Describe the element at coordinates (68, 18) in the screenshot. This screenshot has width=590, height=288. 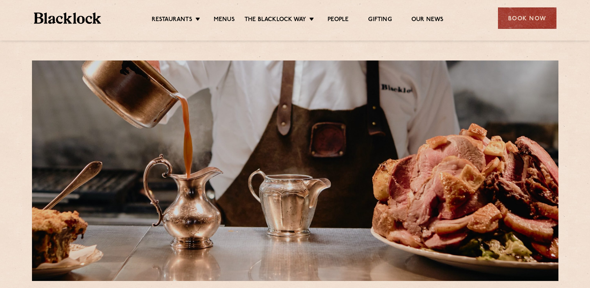
I see `img: BL_Textured_Logo-footer-cropped.svg` at that location.